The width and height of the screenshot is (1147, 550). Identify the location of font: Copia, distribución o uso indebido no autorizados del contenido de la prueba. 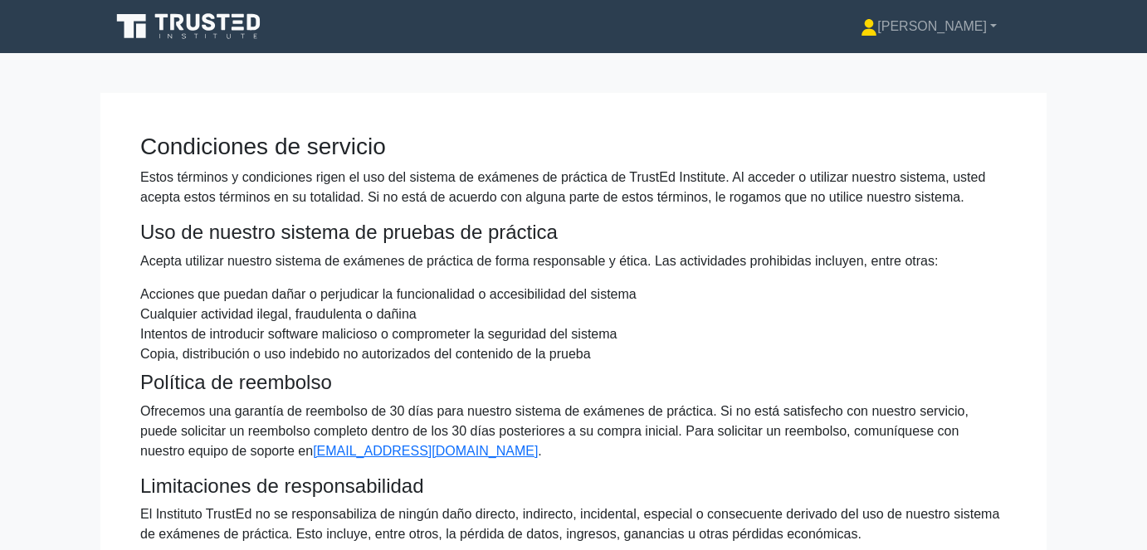
(365, 353).